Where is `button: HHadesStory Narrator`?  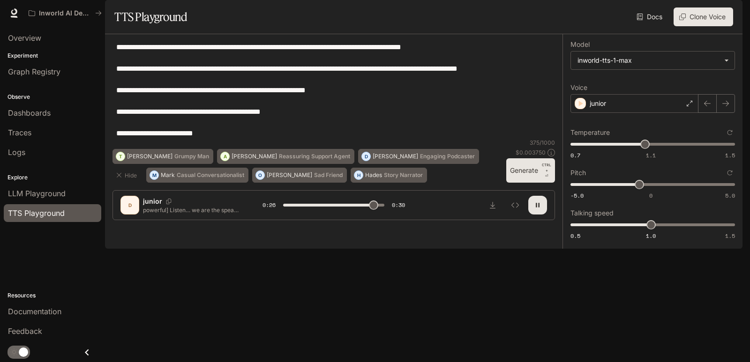
button: HHadesStory Narrator is located at coordinates (389, 175).